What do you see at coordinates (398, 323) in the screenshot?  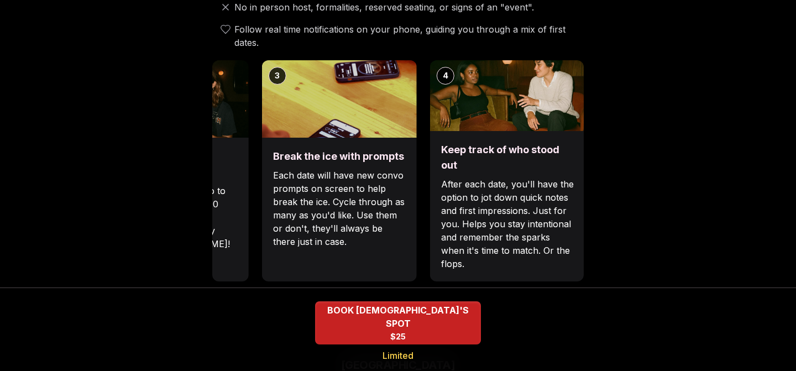 I see `button: BOOK QUEER WOMEN'S SPOT - Limited` at bounding box center [398, 323].